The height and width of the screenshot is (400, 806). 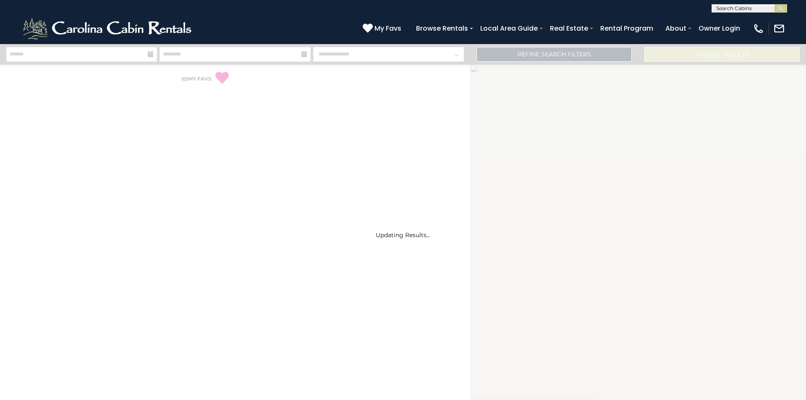 What do you see at coordinates (383, 29) in the screenshot?
I see `a: My Favs` at bounding box center [383, 29].